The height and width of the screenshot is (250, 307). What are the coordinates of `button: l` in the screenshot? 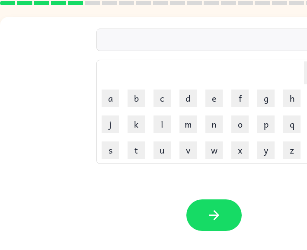 It's located at (162, 124).